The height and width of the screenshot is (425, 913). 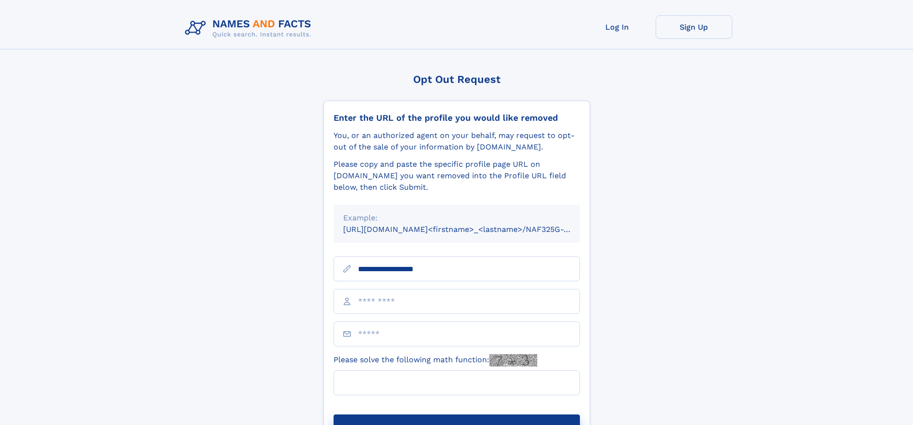 What do you see at coordinates (694, 27) in the screenshot?
I see `a: Sign Up` at bounding box center [694, 27].